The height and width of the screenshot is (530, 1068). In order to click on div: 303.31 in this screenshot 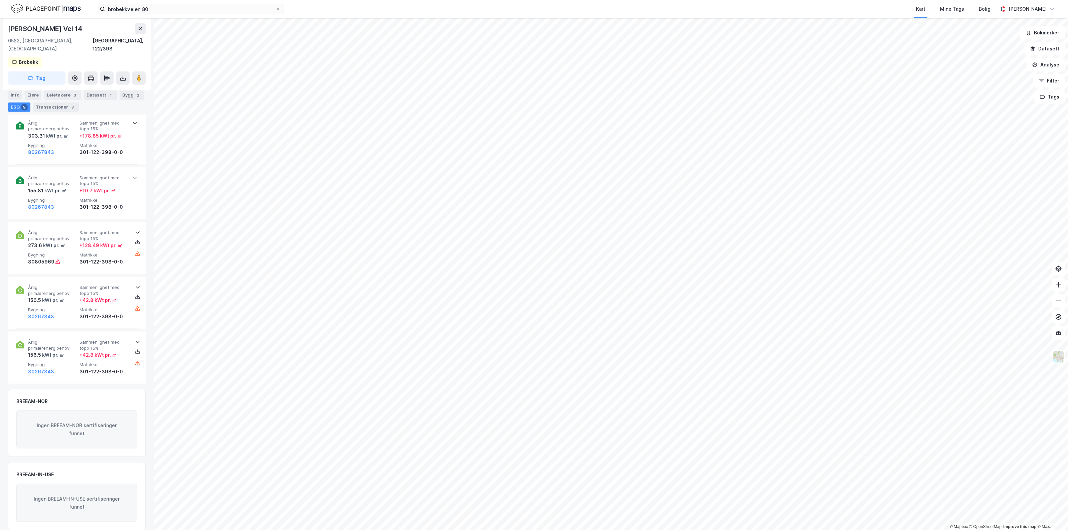, I will do `click(48, 136)`.